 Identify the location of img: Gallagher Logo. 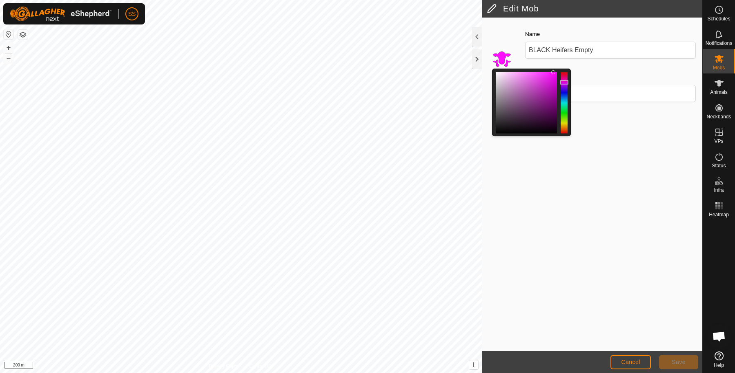
(61, 14).